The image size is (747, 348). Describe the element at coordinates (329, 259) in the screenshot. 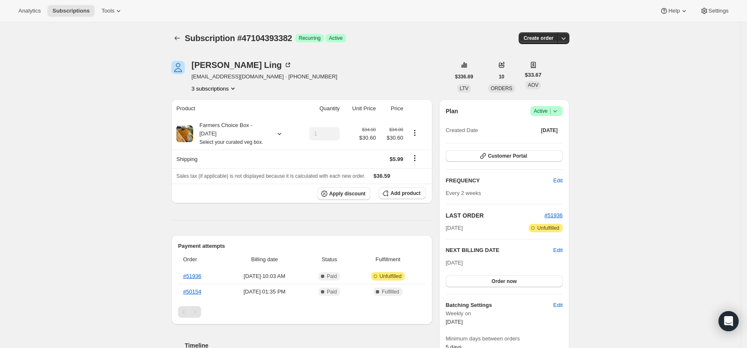

I see `span: Status` at that location.